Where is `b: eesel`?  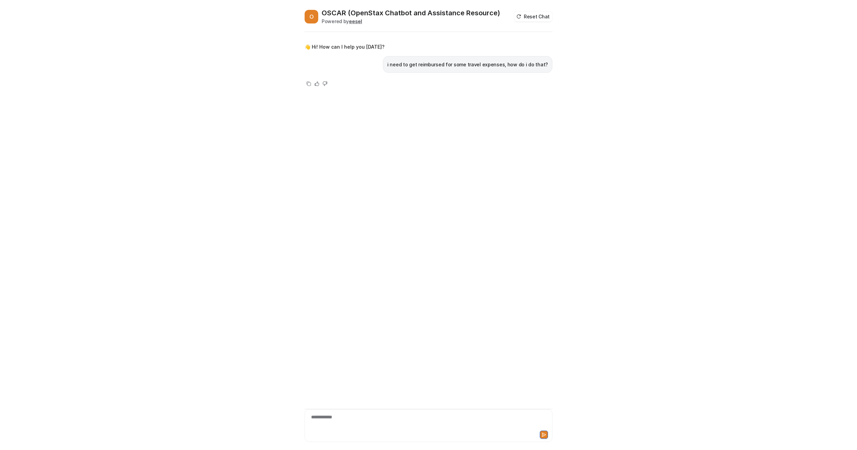
b: eesel is located at coordinates (355, 21).